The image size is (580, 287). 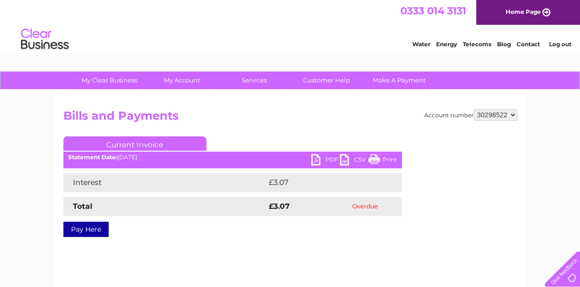 What do you see at coordinates (325, 161) in the screenshot?
I see `a: PDF` at bounding box center [325, 161].